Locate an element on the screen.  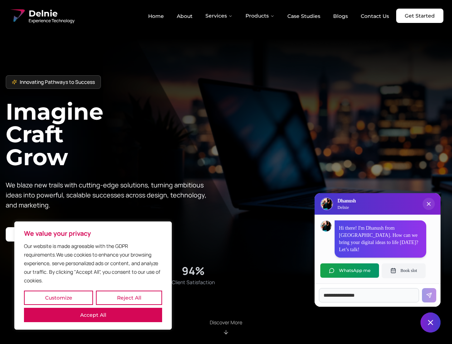
button: Book slot is located at coordinates (404, 270).